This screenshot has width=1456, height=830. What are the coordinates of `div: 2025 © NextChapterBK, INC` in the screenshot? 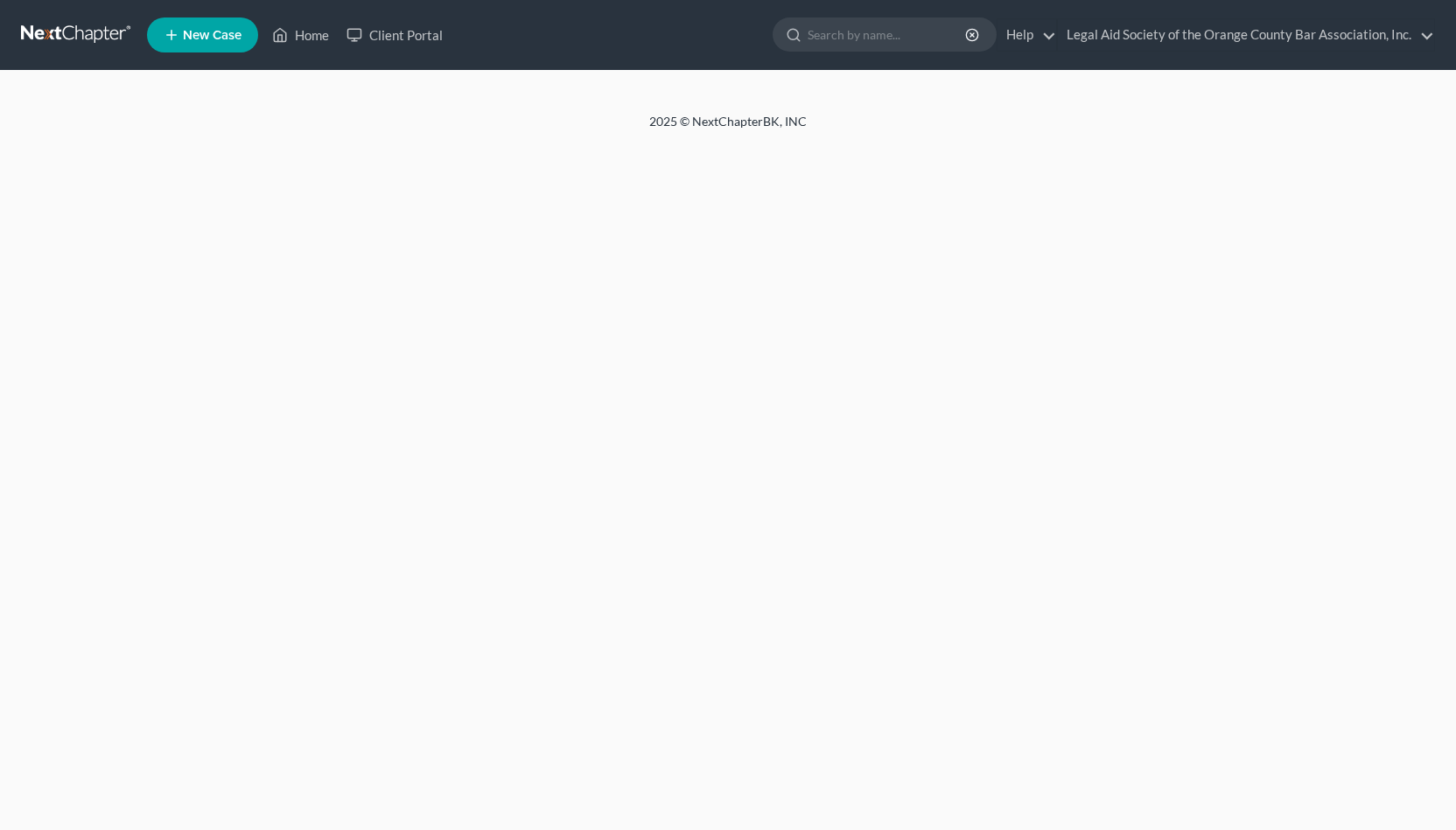 It's located at (728, 129).